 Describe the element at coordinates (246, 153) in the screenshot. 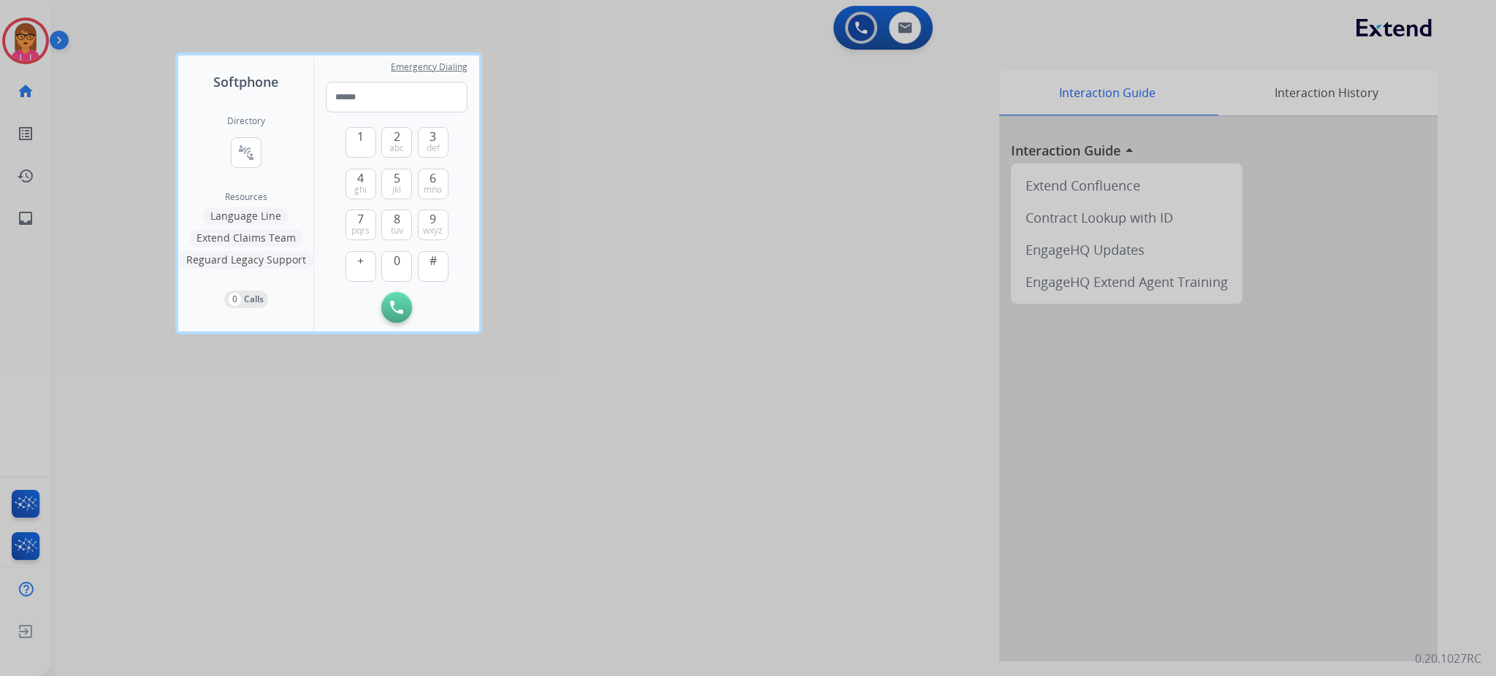

I see `mat-icon: connect_without_contact` at that location.